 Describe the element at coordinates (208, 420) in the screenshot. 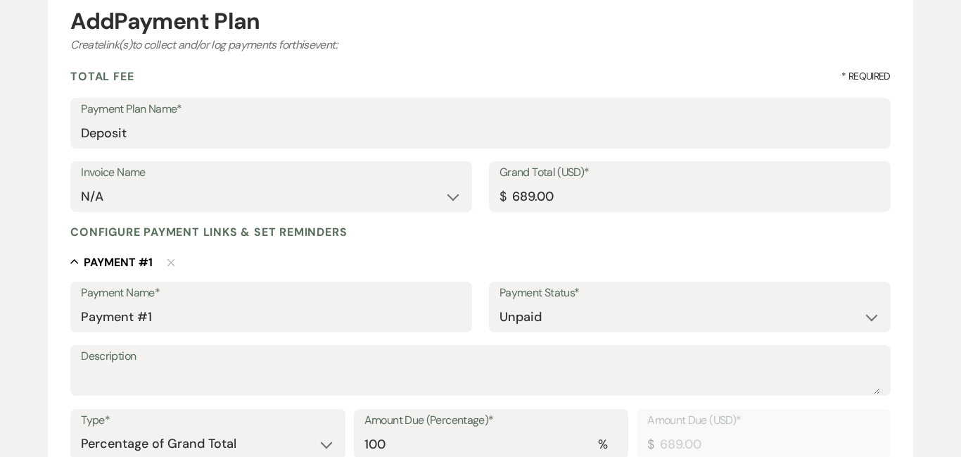

I see `label: Type*` at that location.